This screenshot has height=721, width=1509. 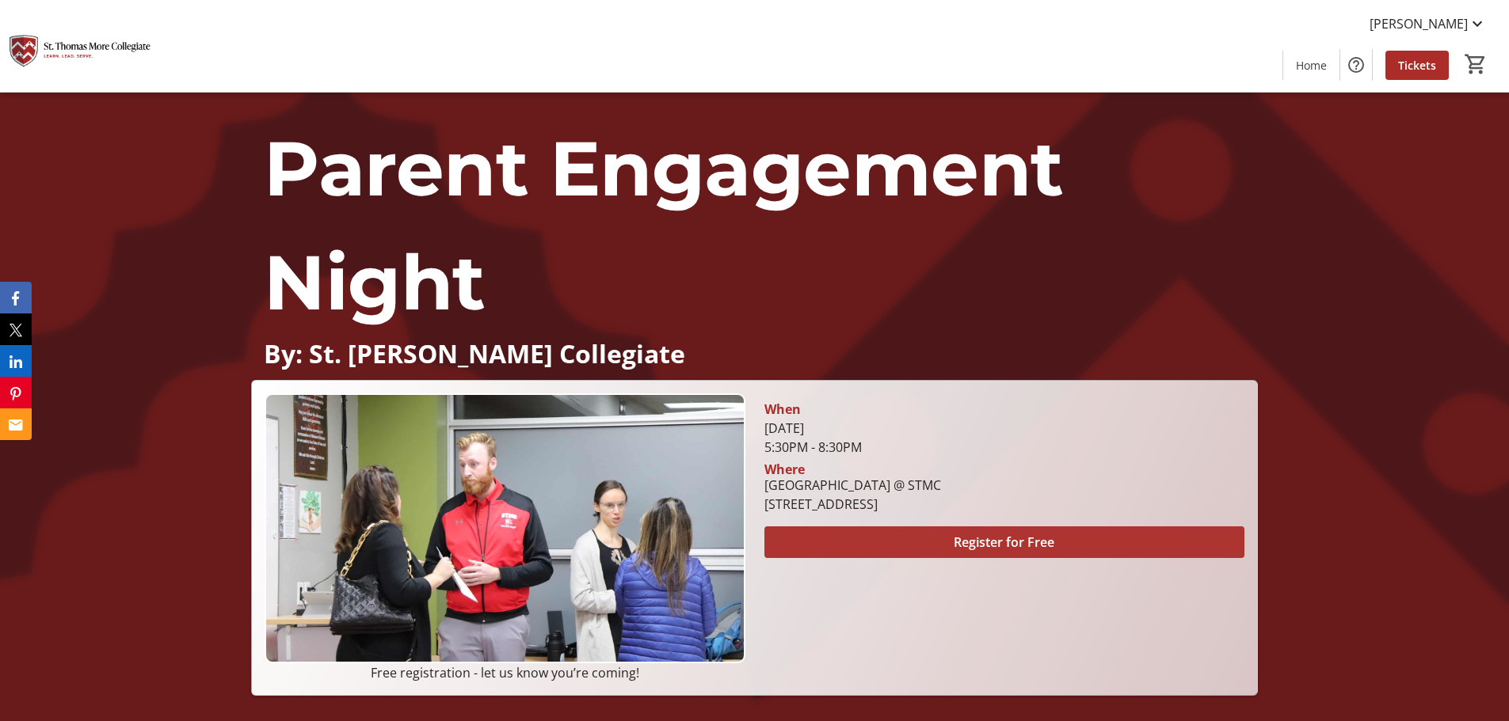 I want to click on button: Help, so click(x=1356, y=65).